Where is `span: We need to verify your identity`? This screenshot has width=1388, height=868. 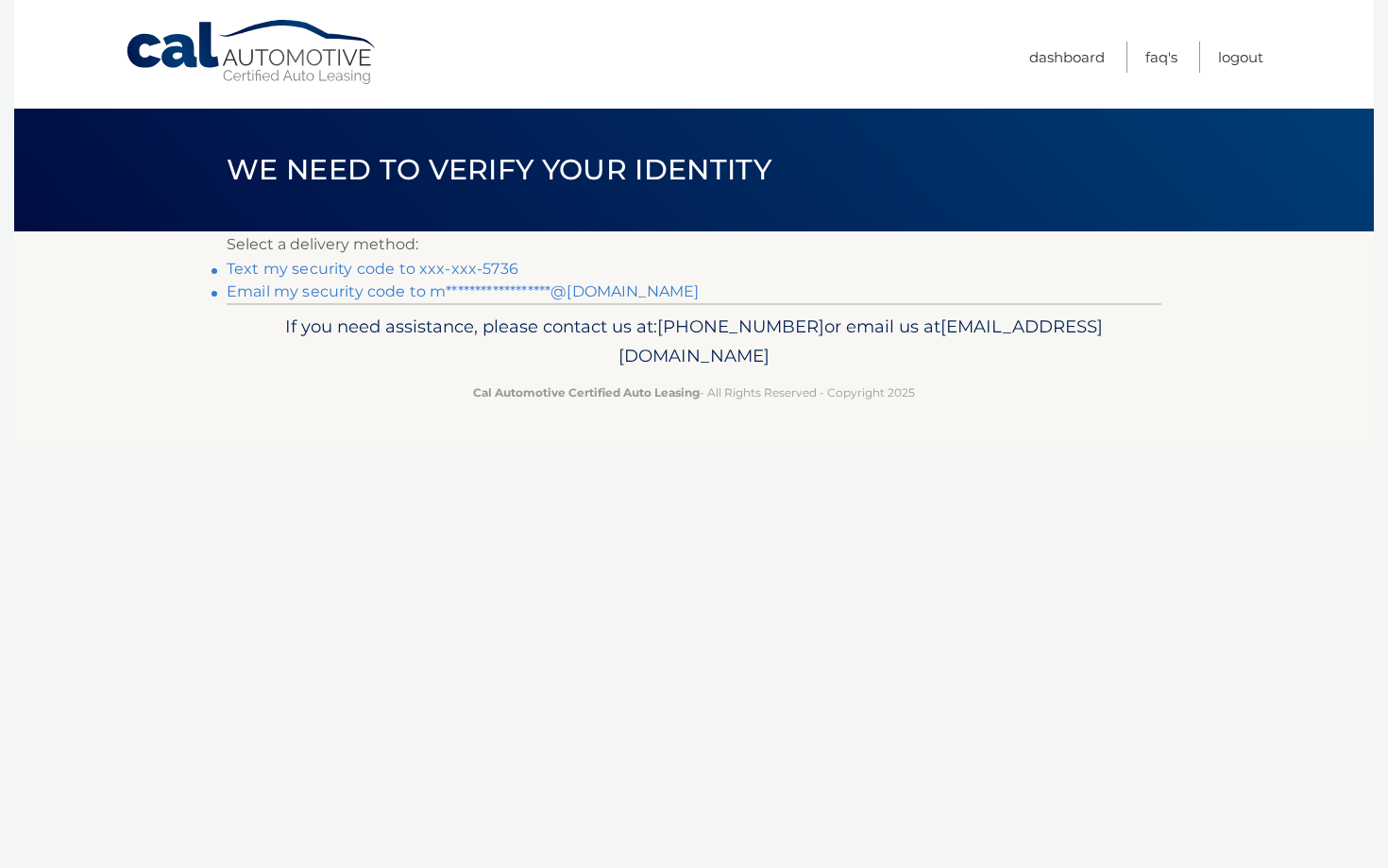 span: We need to verify your identity is located at coordinates (498, 169).